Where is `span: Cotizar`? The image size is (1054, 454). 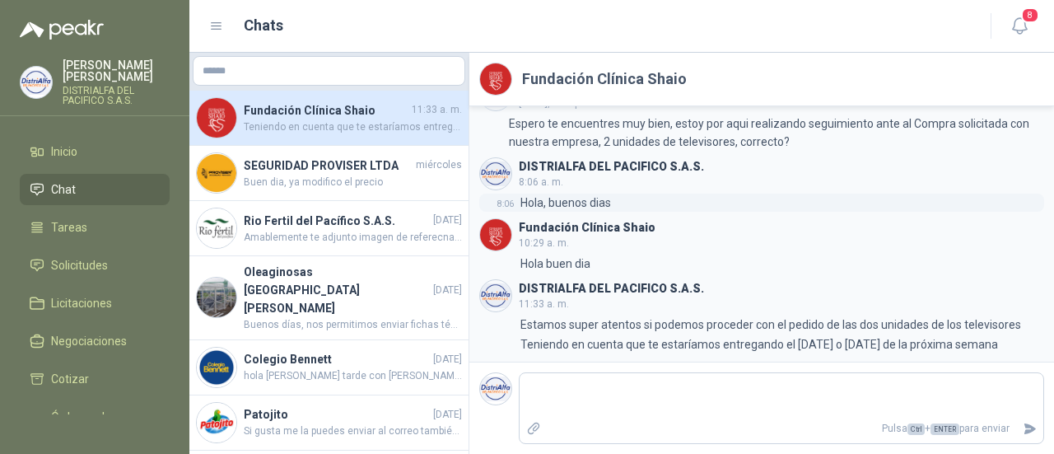 span: Cotizar is located at coordinates (70, 379).